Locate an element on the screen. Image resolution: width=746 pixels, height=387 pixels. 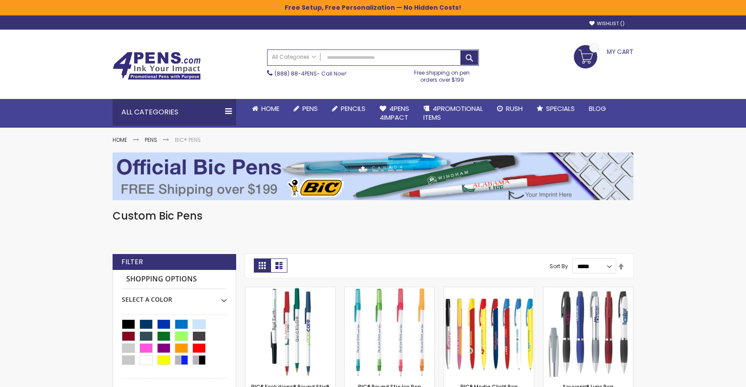
a: (888) 88-4PENS is located at coordinates (296, 73).